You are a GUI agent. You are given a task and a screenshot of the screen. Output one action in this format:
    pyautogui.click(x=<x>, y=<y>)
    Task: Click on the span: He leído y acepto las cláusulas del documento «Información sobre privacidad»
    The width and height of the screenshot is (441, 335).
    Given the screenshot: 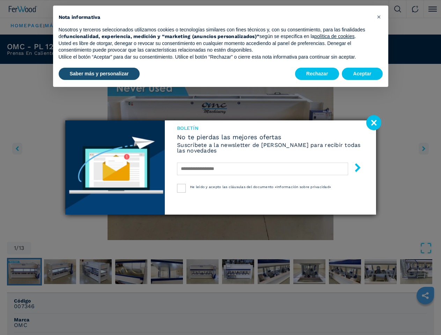 What is the action you would take?
    pyautogui.click(x=260, y=187)
    